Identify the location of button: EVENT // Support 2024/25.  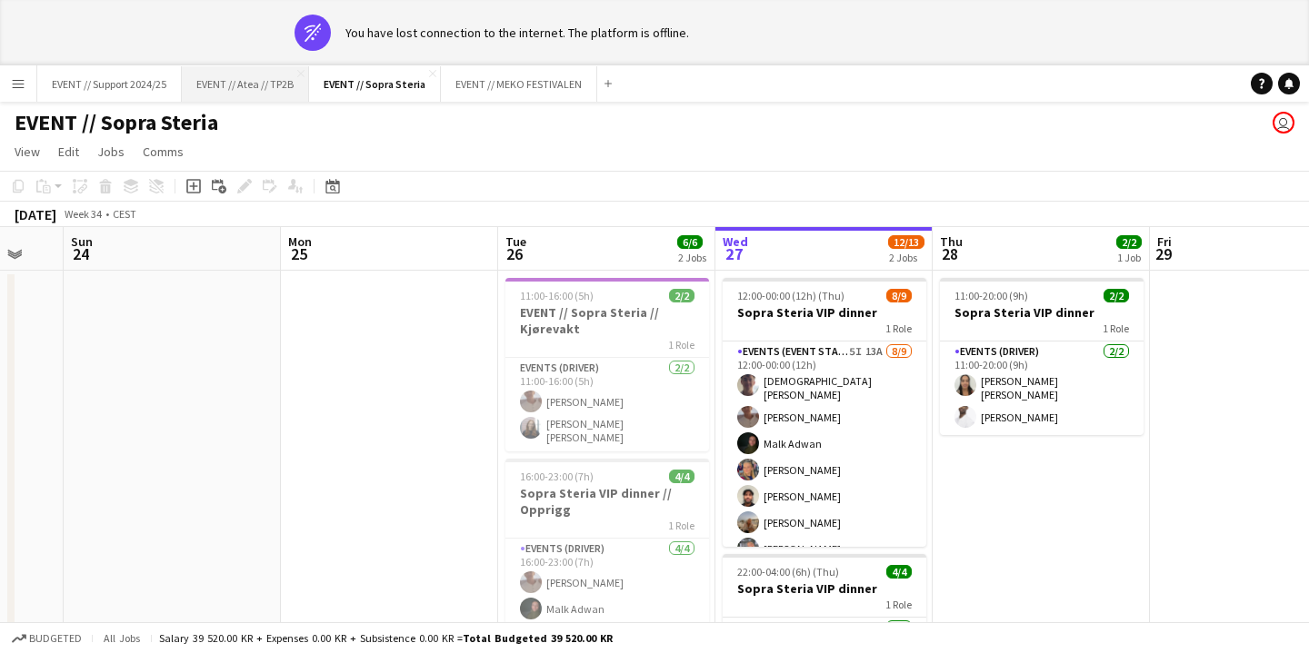
(109, 84).